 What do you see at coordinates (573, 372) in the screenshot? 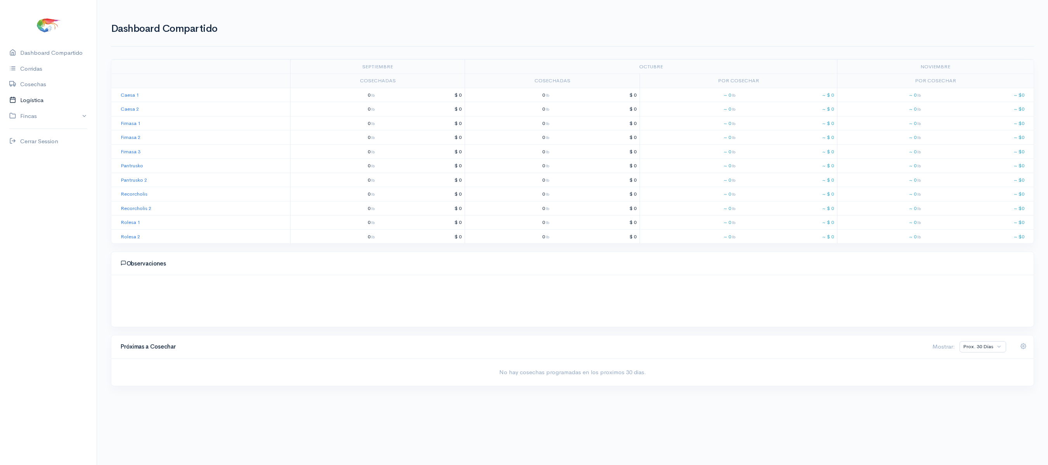
I see `div: No hay cosechas programadas en los proximos 30 dias.` at bounding box center [573, 372].